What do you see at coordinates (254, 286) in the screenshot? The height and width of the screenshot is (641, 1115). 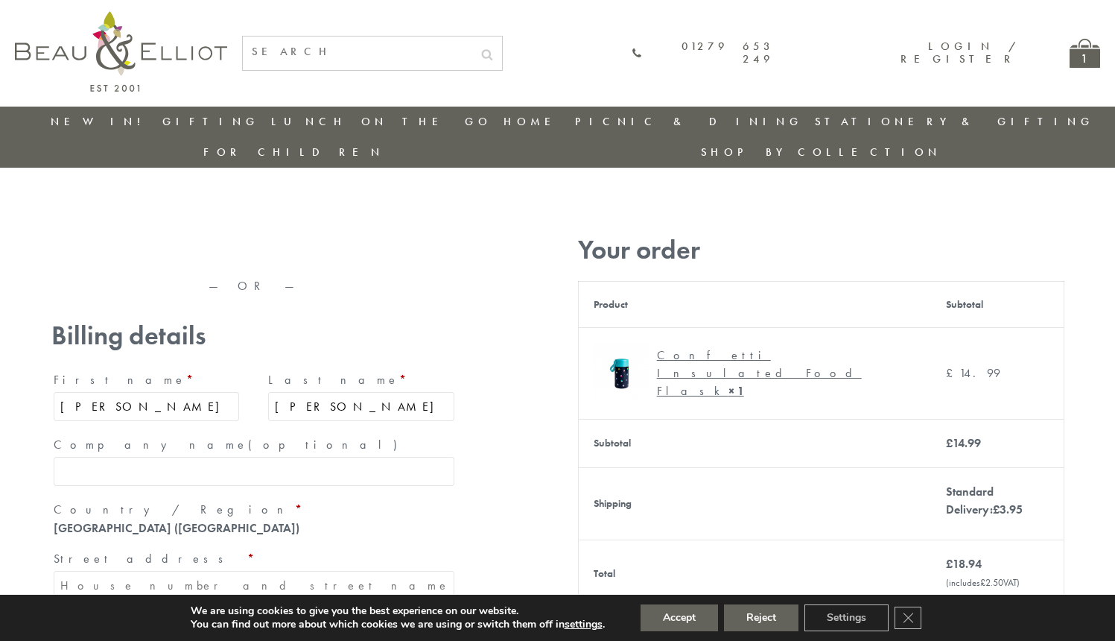 I see `p: — OR —` at bounding box center [254, 286].